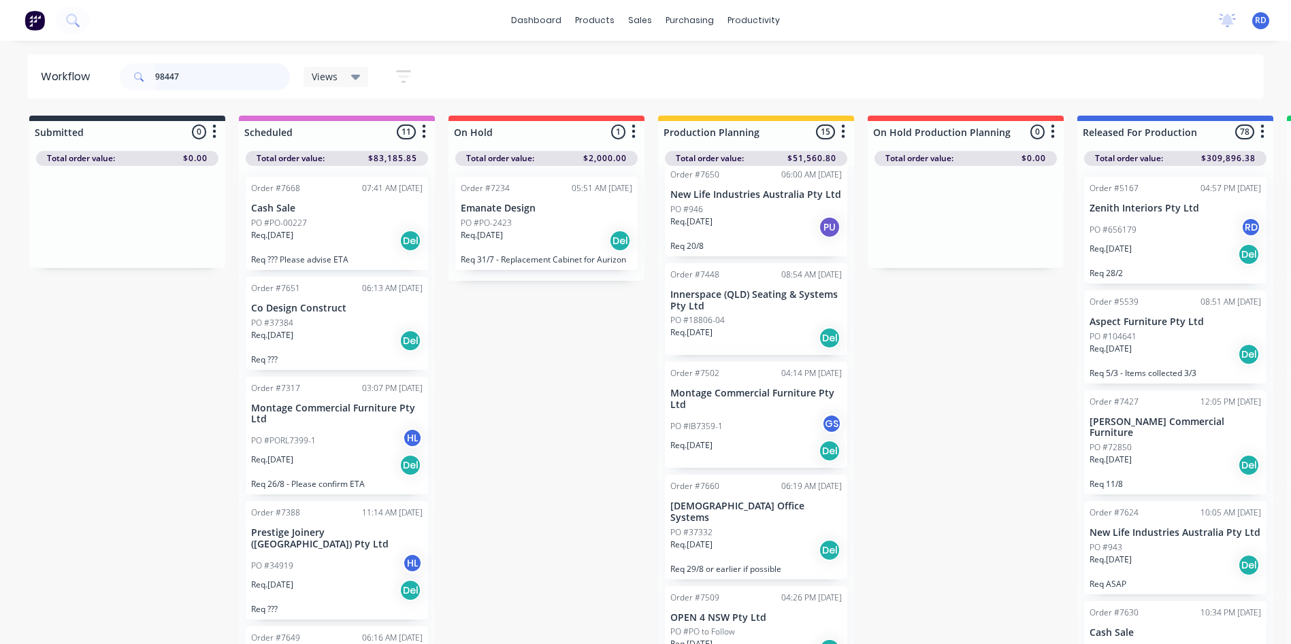 This screenshot has width=1291, height=644. Describe the element at coordinates (272, 323) in the screenshot. I see `p: PO #37384` at that location.